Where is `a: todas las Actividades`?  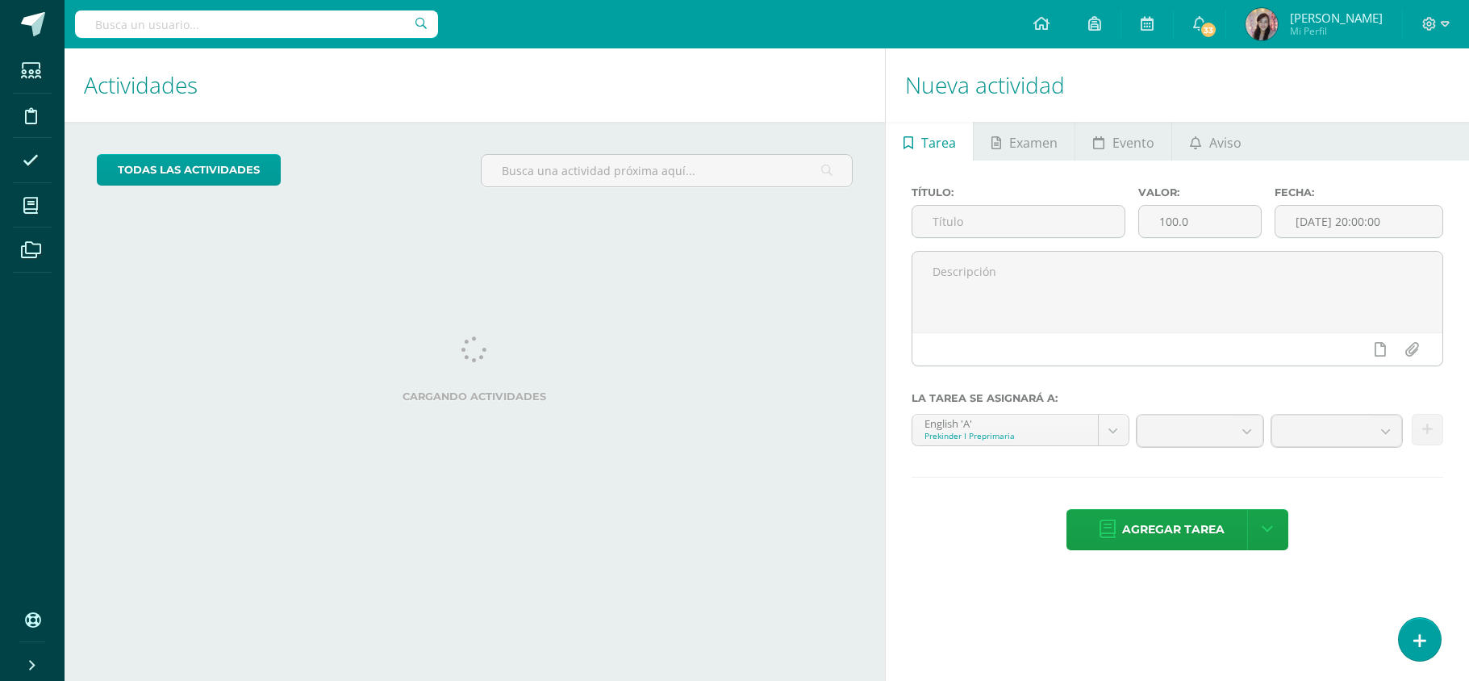 a: todas las Actividades is located at coordinates (189, 169).